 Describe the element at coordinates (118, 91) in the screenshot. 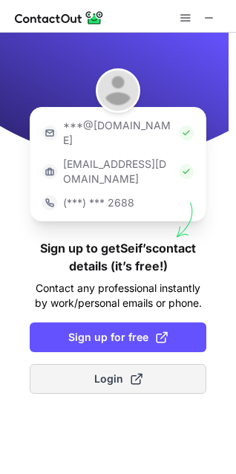

I see `img: Seif Thabet🇵🇸` at that location.